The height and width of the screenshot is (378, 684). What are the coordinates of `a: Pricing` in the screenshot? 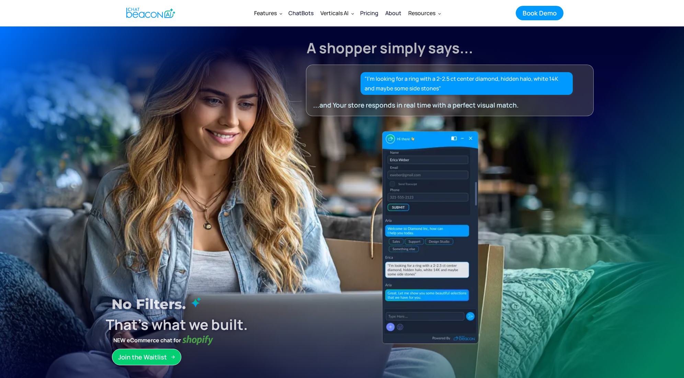 It's located at (369, 13).